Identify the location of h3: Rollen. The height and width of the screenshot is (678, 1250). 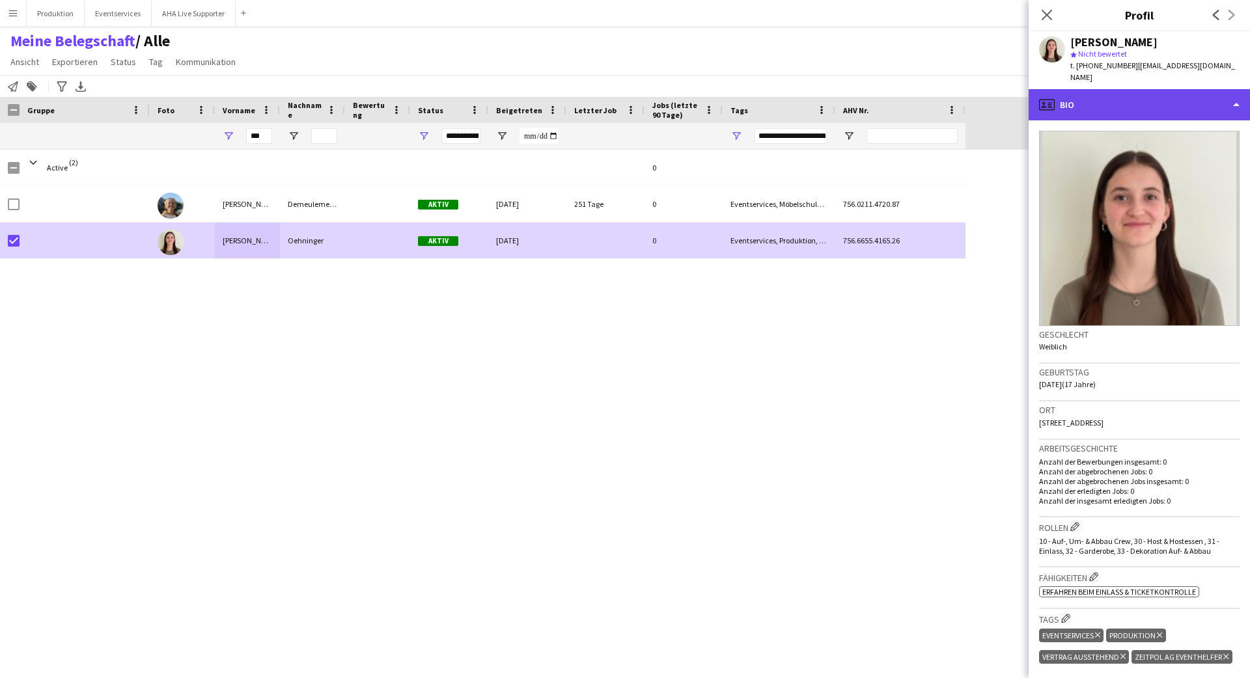
(1139, 527).